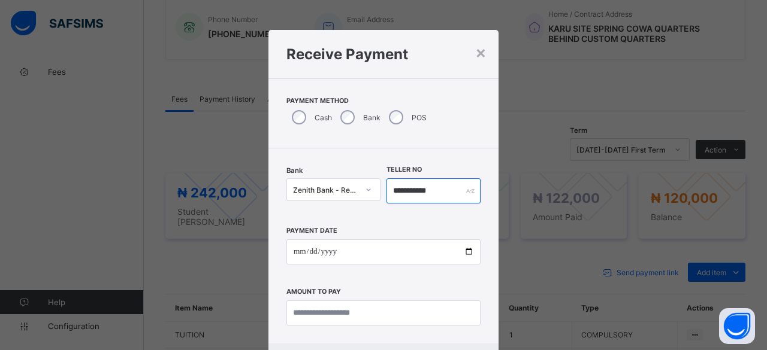 The image size is (767, 350). I want to click on label: POS, so click(419, 117).